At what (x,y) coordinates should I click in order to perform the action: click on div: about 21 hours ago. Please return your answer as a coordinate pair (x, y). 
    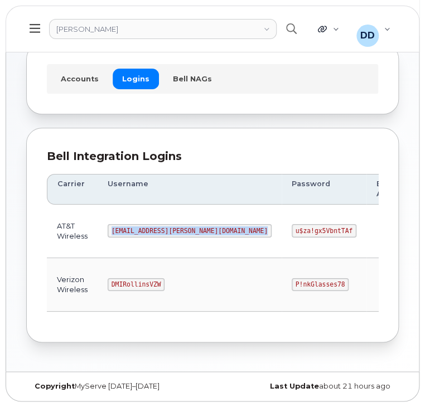
    Looking at the image, I should click on (306, 387).